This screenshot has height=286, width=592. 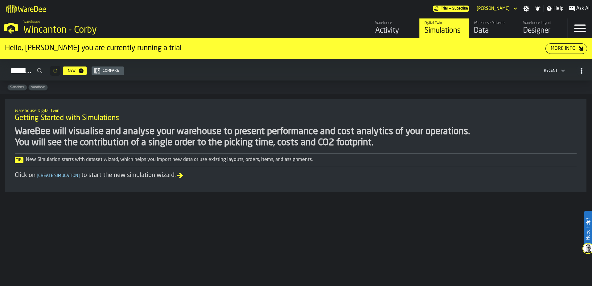 I want to click on span: Trial, so click(x=444, y=9).